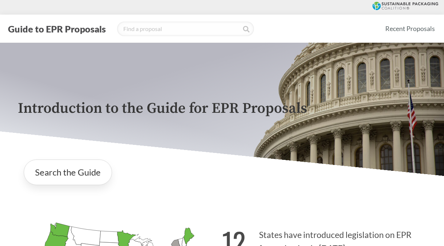  I want to click on a: Recent Proposals, so click(410, 28).